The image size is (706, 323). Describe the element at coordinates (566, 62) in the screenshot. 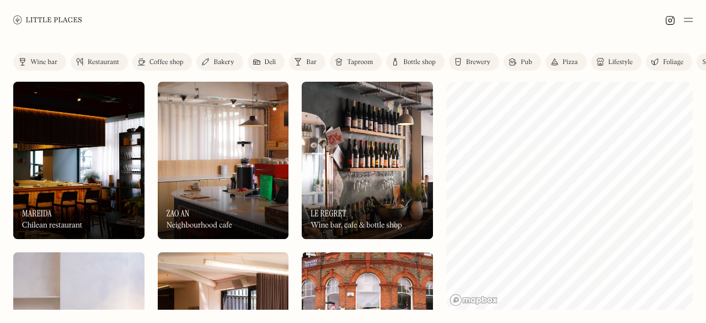

I see `a: Pizza` at that location.